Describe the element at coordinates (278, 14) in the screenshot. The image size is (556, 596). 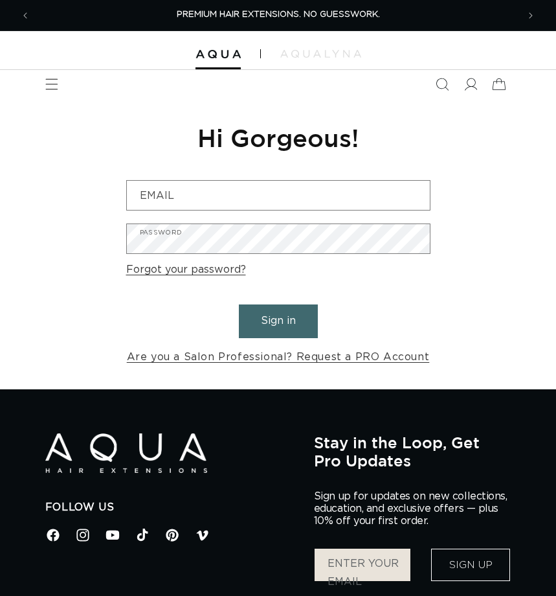
I see `span: PREMIUM HAIR EXTENSIONS. NO GUESSWORK.` at that location.